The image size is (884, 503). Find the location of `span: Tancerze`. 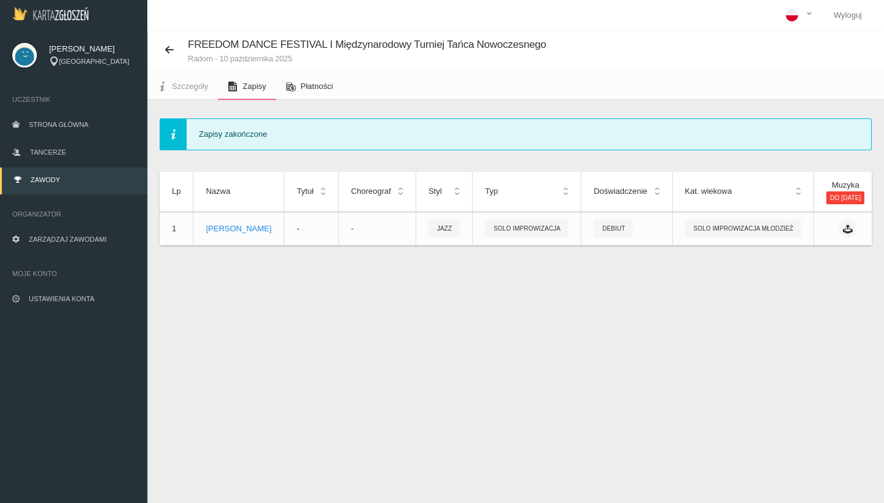

span: Tancerze is located at coordinates (48, 152).